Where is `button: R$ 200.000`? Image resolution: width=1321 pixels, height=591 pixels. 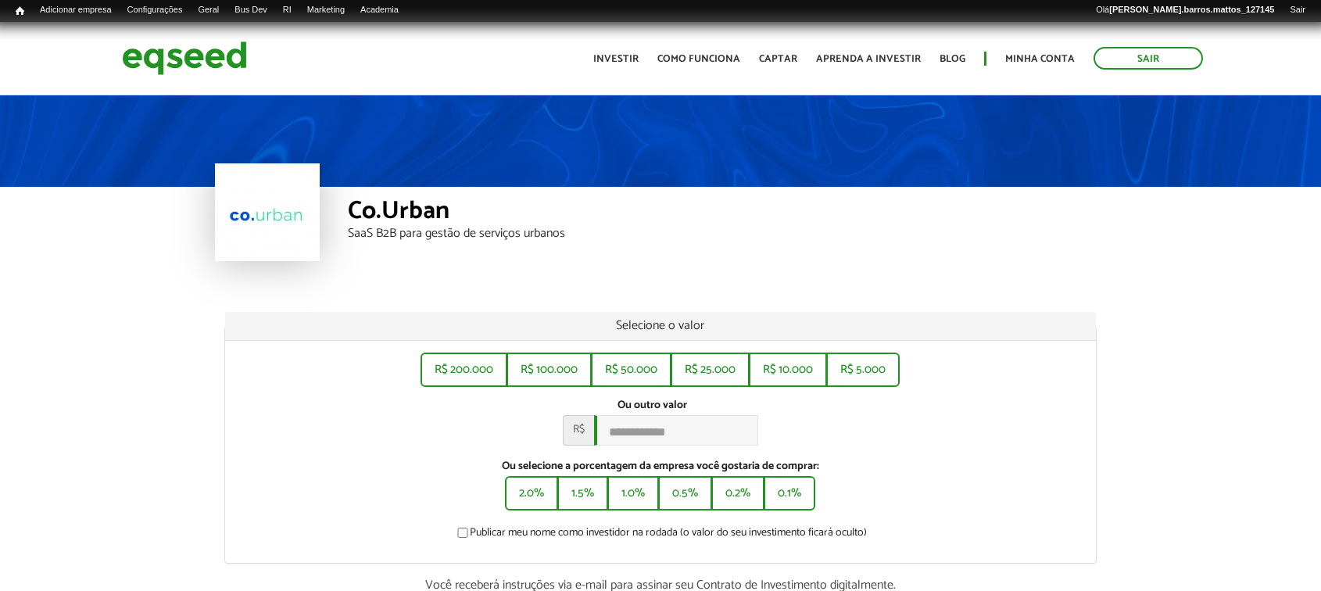
button: R$ 200.000 is located at coordinates (464, 370).